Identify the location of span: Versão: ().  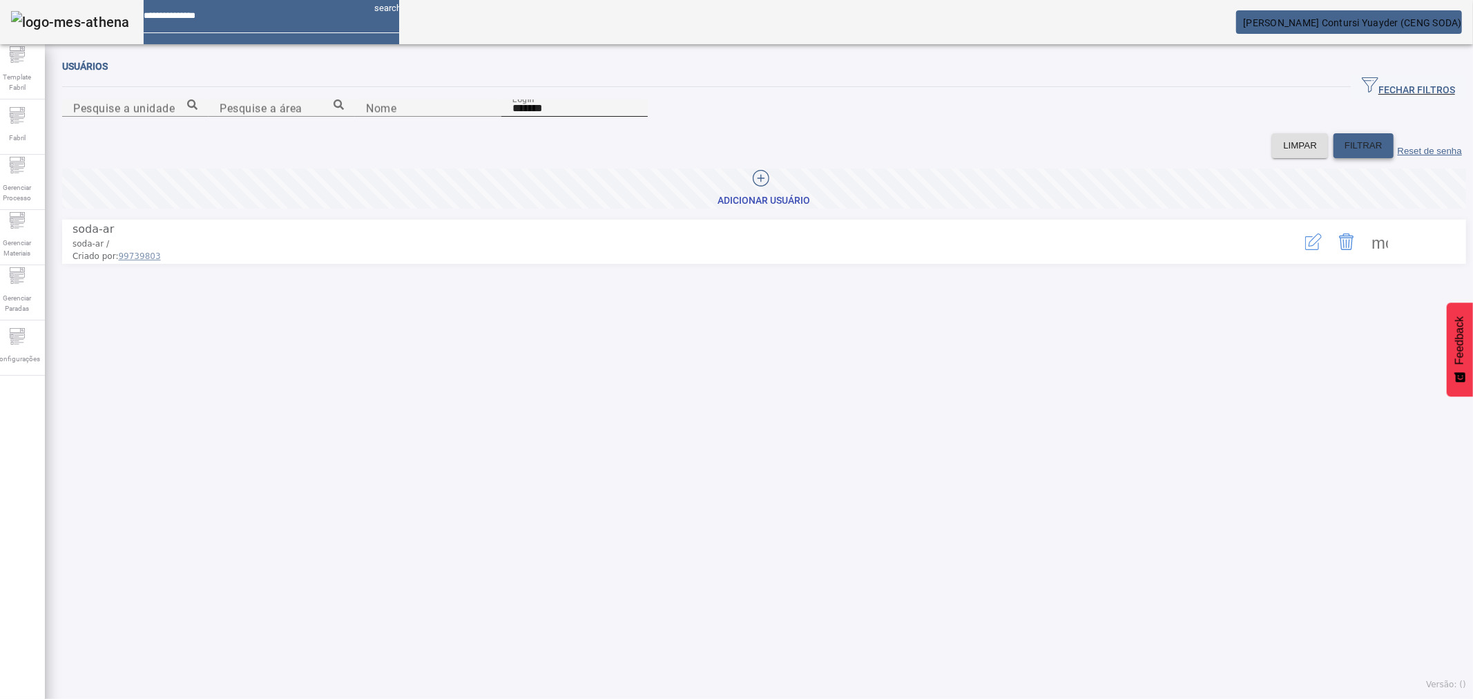
(1446, 684).